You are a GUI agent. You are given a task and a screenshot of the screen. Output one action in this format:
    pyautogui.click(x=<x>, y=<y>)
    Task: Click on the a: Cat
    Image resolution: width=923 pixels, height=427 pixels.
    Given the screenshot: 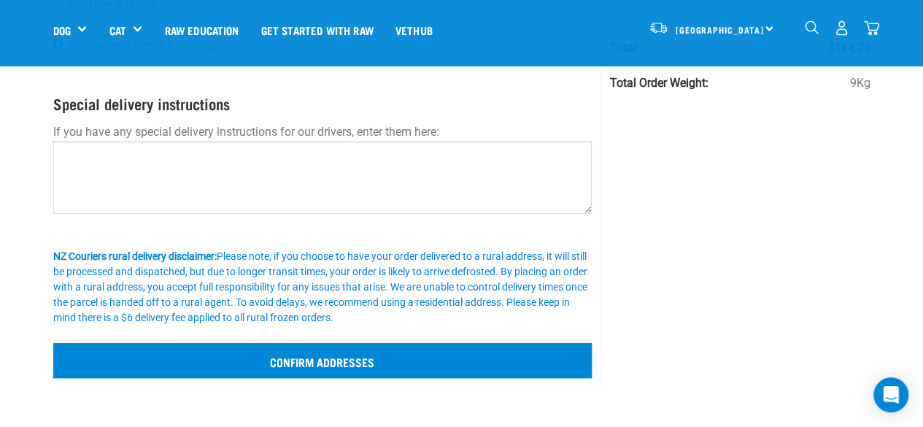 What is the action you would take?
    pyautogui.click(x=117, y=30)
    